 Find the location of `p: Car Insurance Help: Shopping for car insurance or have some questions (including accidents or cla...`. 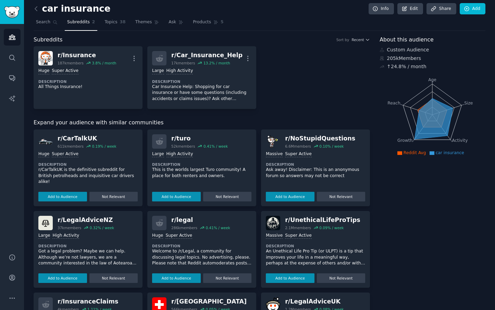

p: Car Insurance Help: Shopping for car insurance or have some questions (including accidents or cla... is located at coordinates (202, 93).